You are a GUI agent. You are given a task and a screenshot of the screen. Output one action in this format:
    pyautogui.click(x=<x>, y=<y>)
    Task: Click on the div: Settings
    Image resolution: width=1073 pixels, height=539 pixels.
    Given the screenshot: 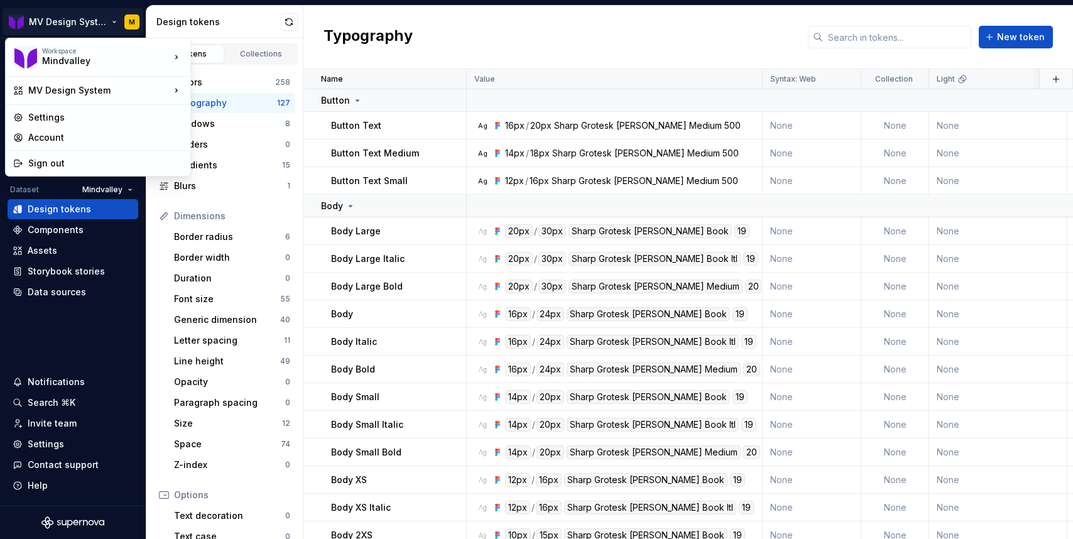 What is the action you would take?
    pyautogui.click(x=106, y=117)
    